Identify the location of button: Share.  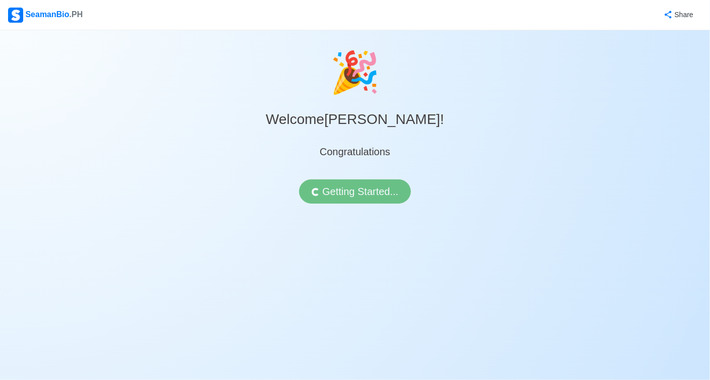
(678, 15).